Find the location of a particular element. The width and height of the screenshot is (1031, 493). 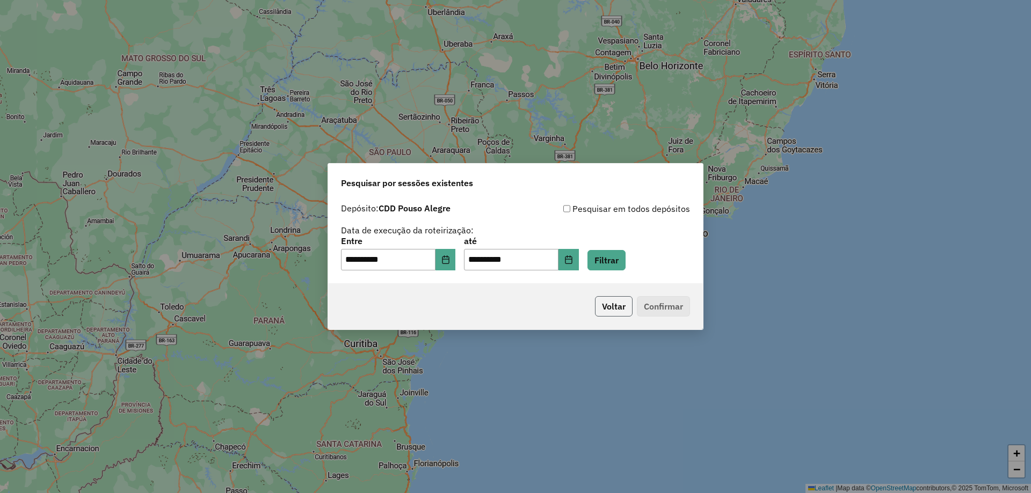

button: Filtrar is located at coordinates (606, 260).